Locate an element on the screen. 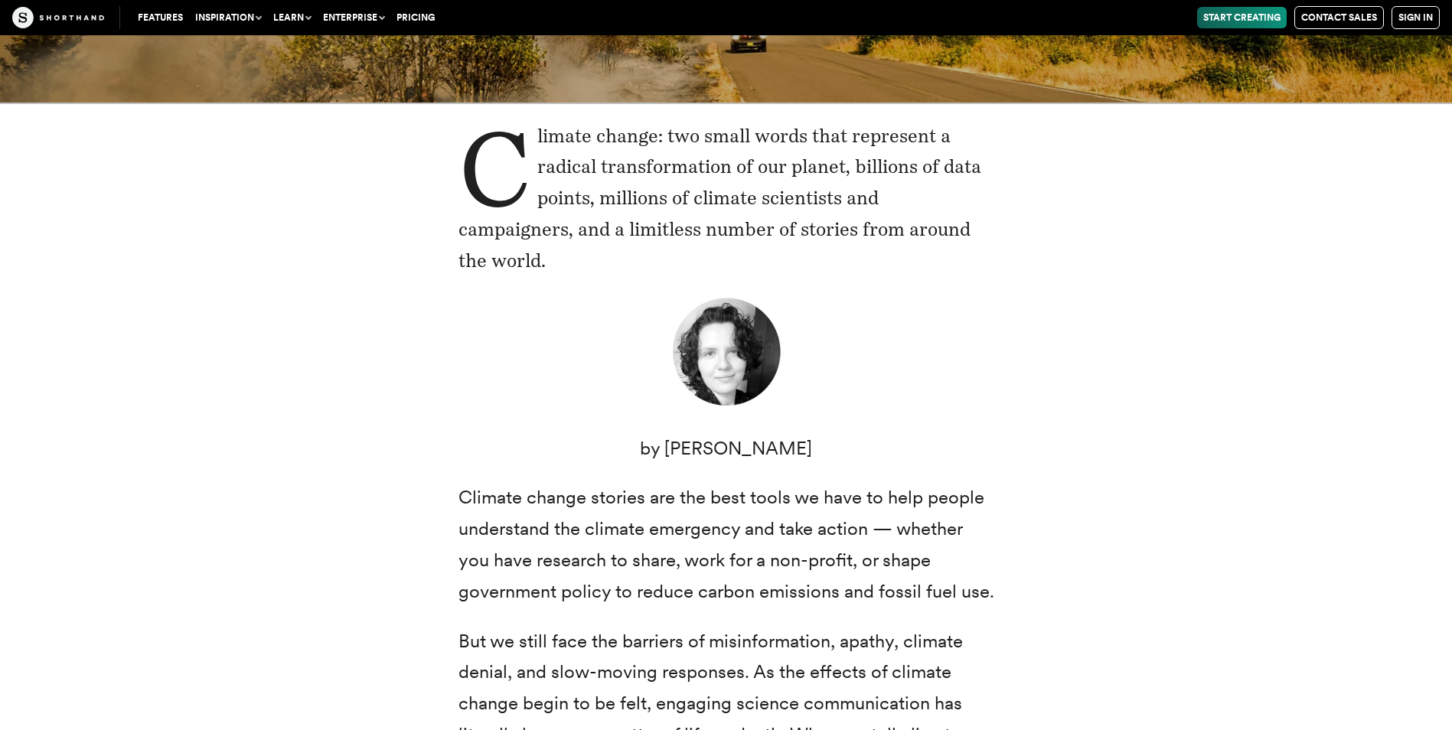 The width and height of the screenshot is (1452, 730). img: The Craft is located at coordinates (58, 18).